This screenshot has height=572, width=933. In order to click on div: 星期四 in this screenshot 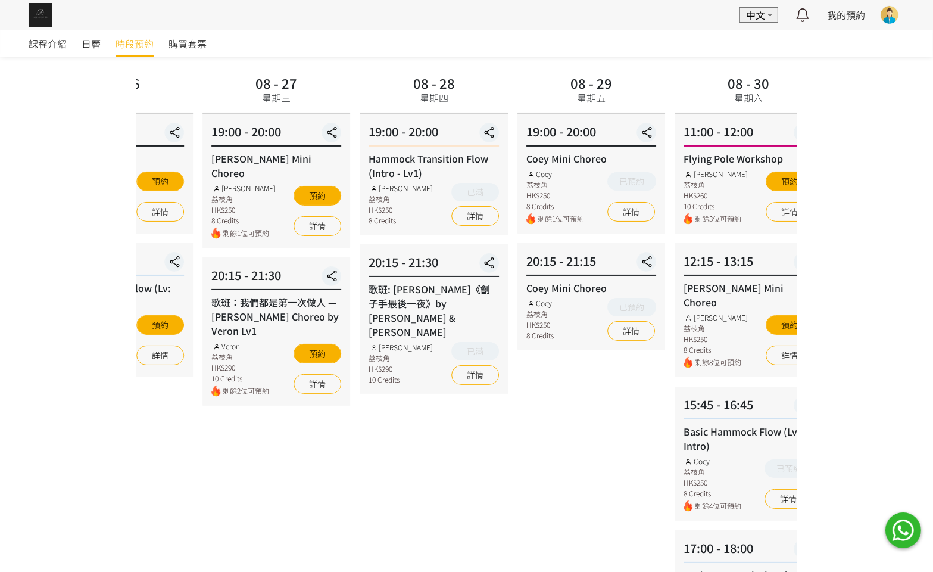, I will do `click(434, 98)`.